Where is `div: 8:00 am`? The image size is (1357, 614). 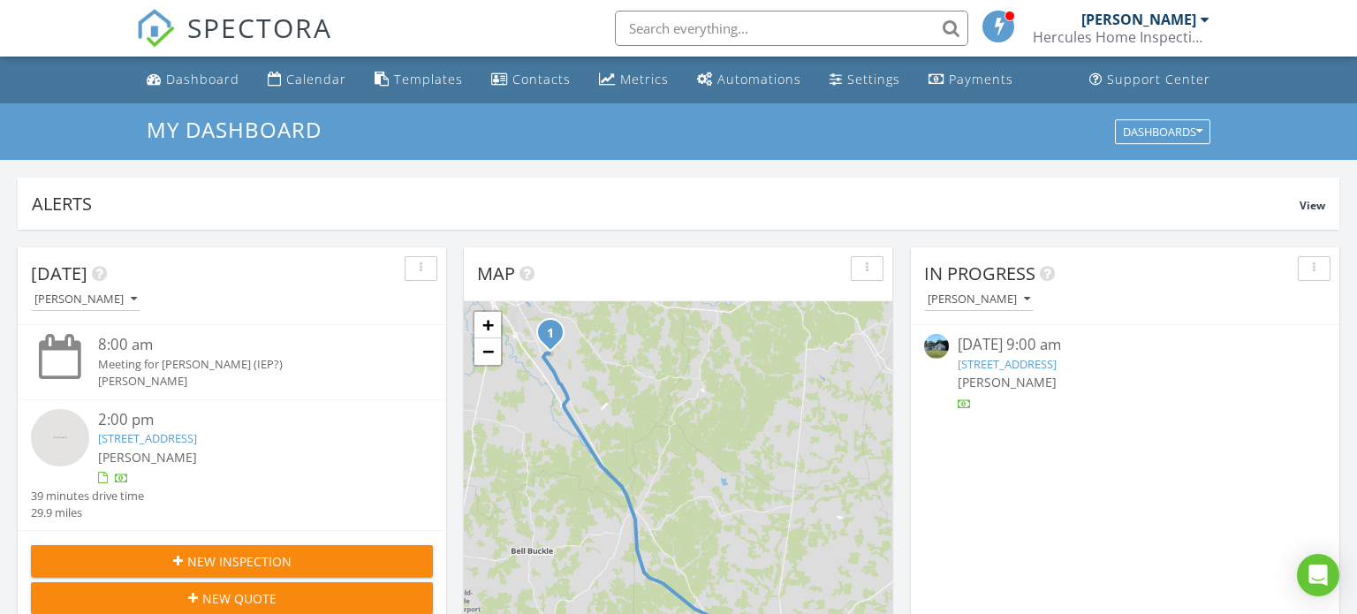 div: 8:00 am is located at coordinates (248, 344).